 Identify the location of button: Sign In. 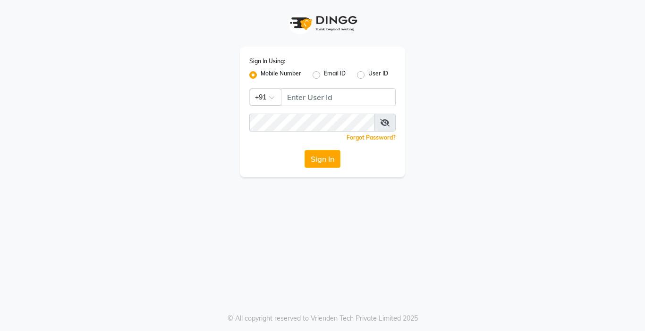
(322, 159).